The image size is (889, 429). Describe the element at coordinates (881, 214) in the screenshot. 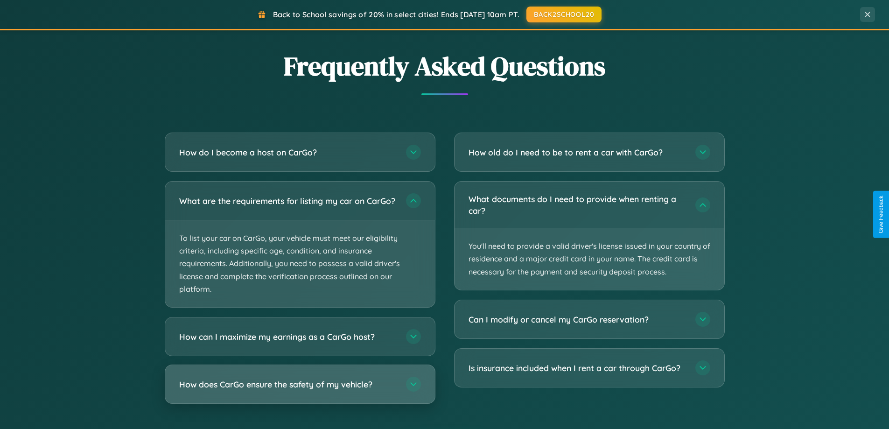

I see `div: Give Feedback` at that location.